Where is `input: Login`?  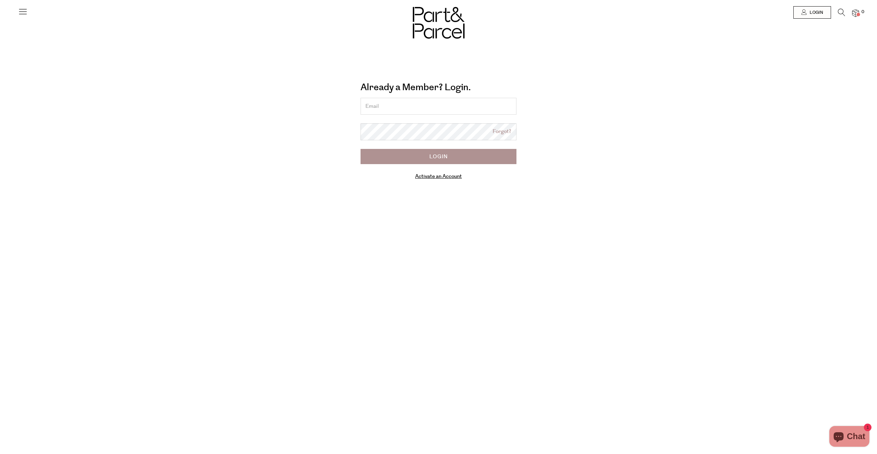 input: Login is located at coordinates (438, 157).